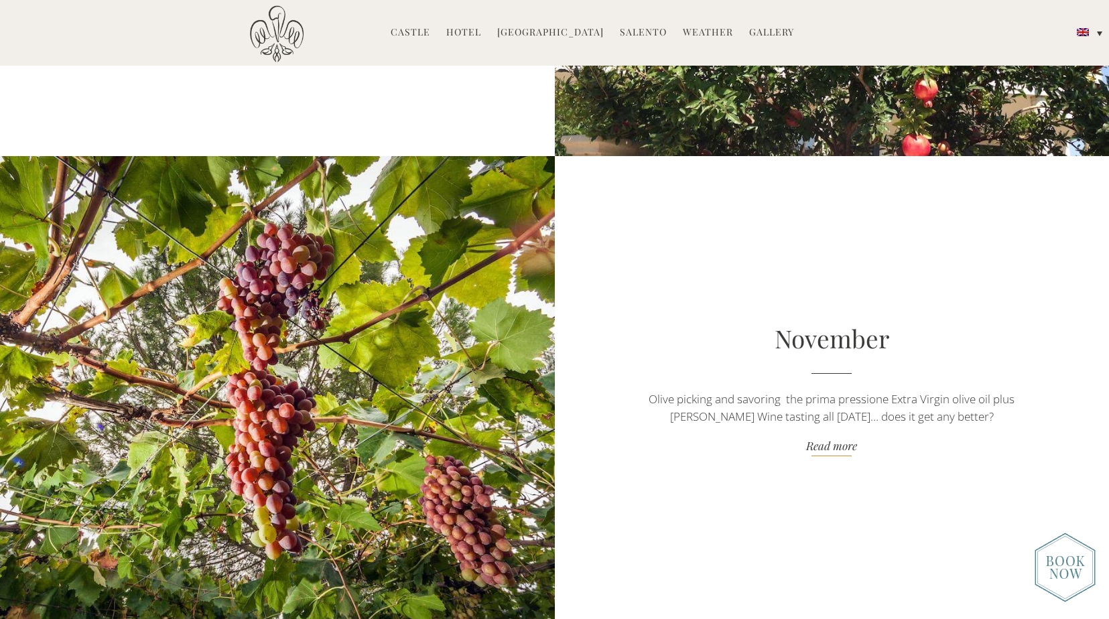  What do you see at coordinates (708, 33) in the screenshot?
I see `a: Weather` at bounding box center [708, 33].